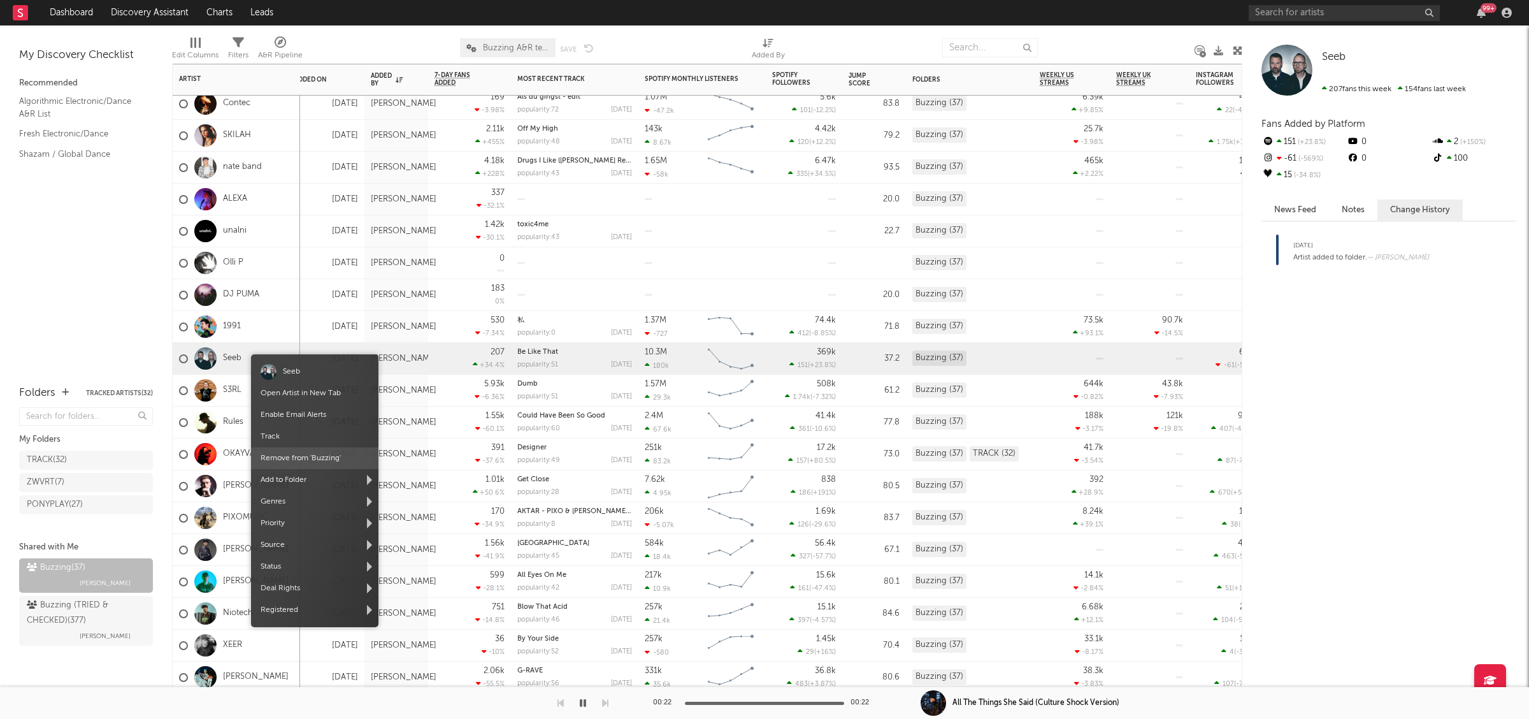  What do you see at coordinates (538, 396) in the screenshot?
I see `div: popularity: 51` at bounding box center [538, 396].